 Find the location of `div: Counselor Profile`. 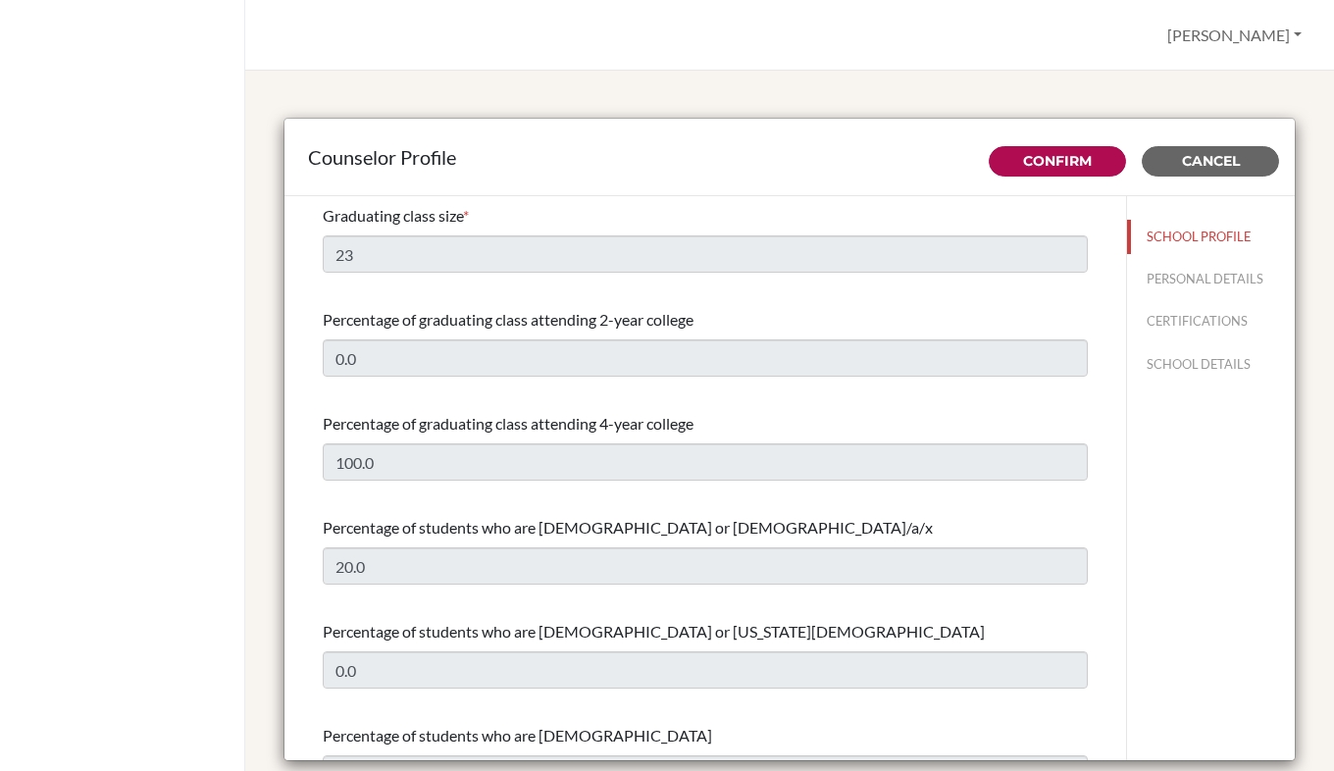

div: Counselor Profile is located at coordinates (790, 157).